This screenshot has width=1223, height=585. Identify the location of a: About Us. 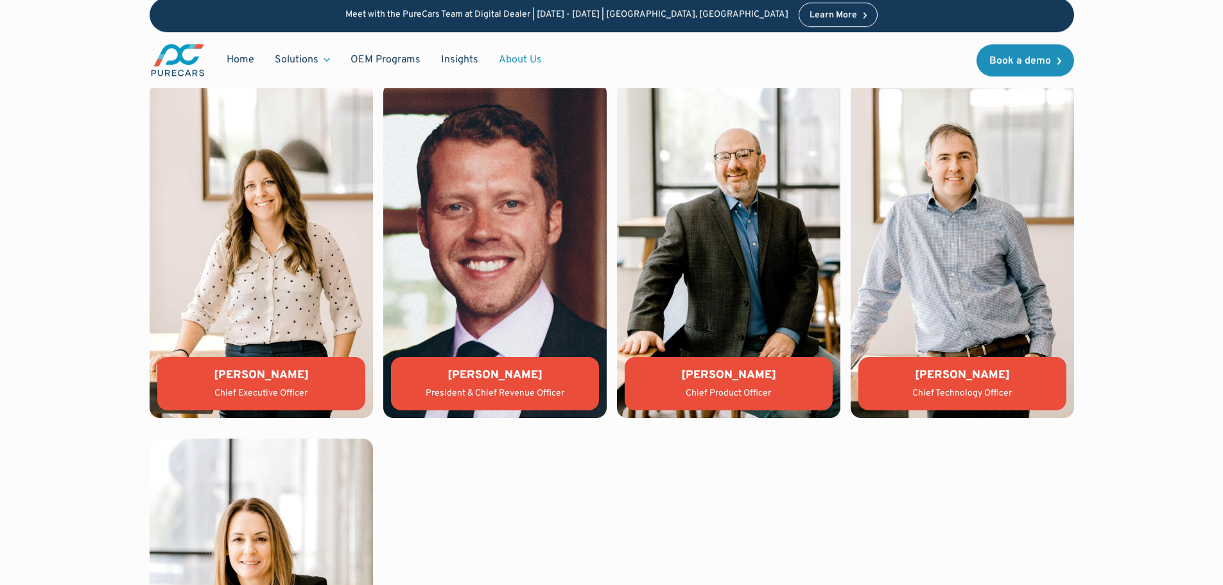
(520, 60).